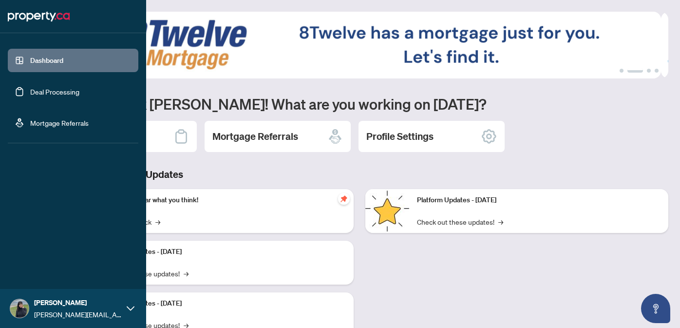 The width and height of the screenshot is (680, 328). I want to click on button: 4, so click(656, 71).